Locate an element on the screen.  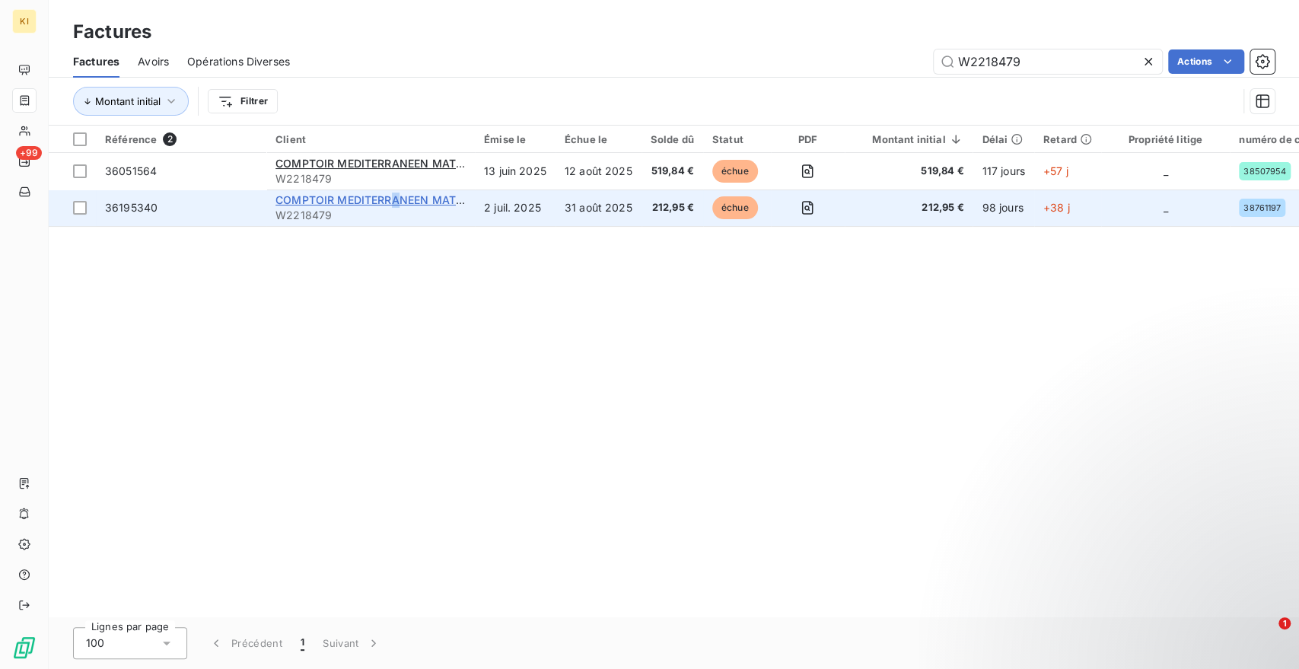
div: Propriété litige is located at coordinates (1165, 139).